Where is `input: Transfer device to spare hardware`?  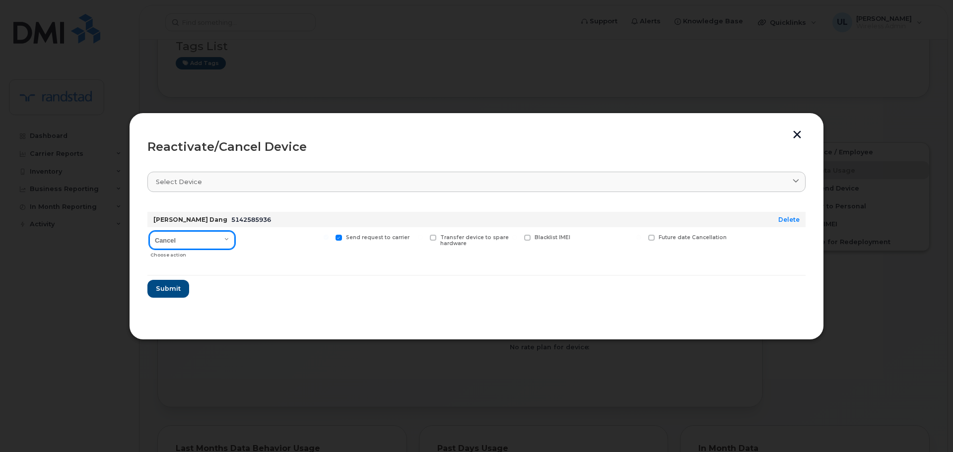
input: Transfer device to spare hardware is located at coordinates (420, 237).